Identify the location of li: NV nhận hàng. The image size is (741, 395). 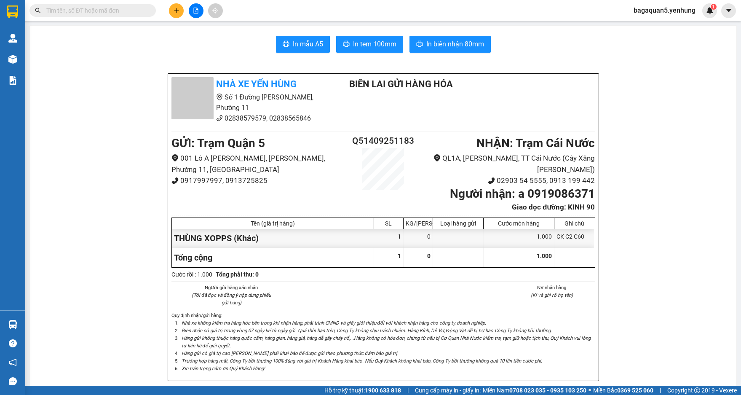
(552, 287).